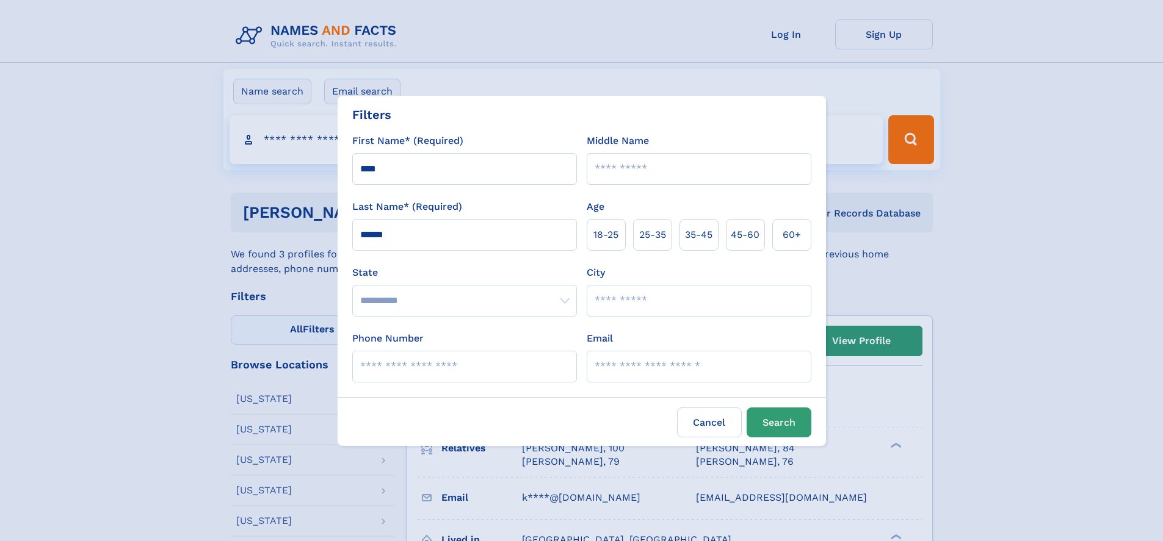 The width and height of the screenshot is (1163, 541). Describe the element at coordinates (653, 235) in the screenshot. I see `span: 25‑35` at that location.